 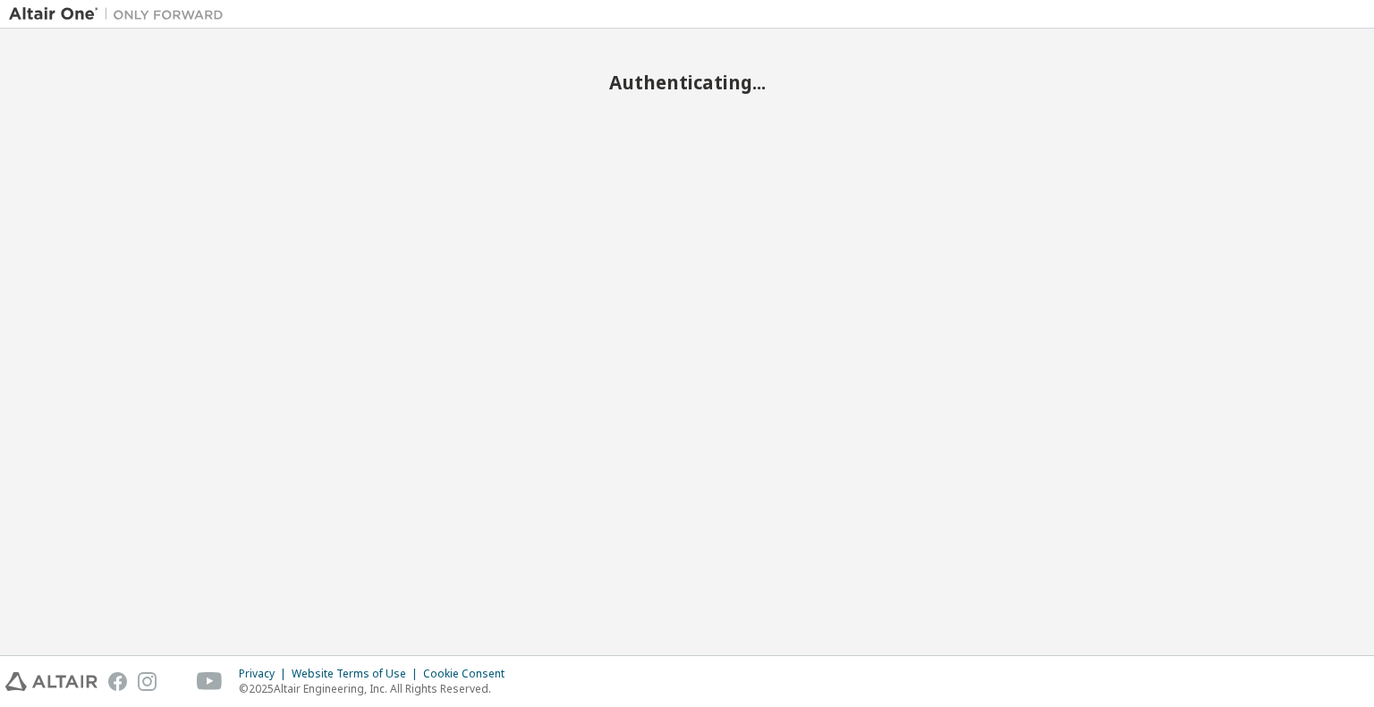 What do you see at coordinates (121, 14) in the screenshot?
I see `img: Altair One` at bounding box center [121, 14].